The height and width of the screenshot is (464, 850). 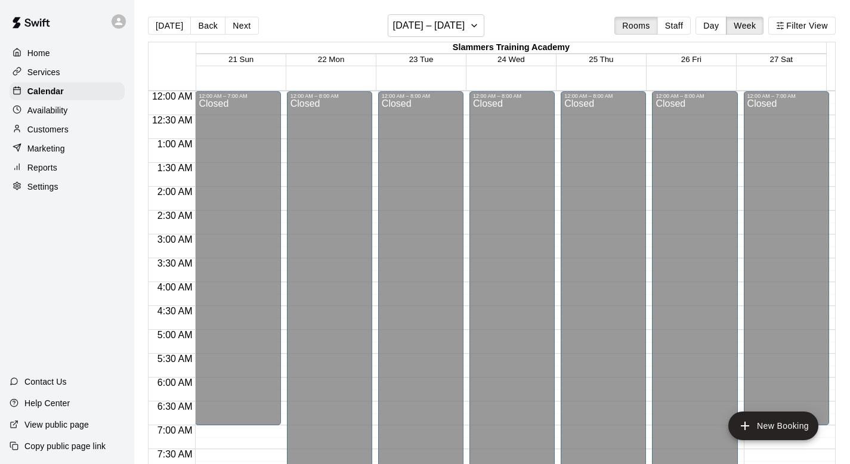 What do you see at coordinates (175, 358) in the screenshot?
I see `span: 5:30 AM` at bounding box center [175, 358].